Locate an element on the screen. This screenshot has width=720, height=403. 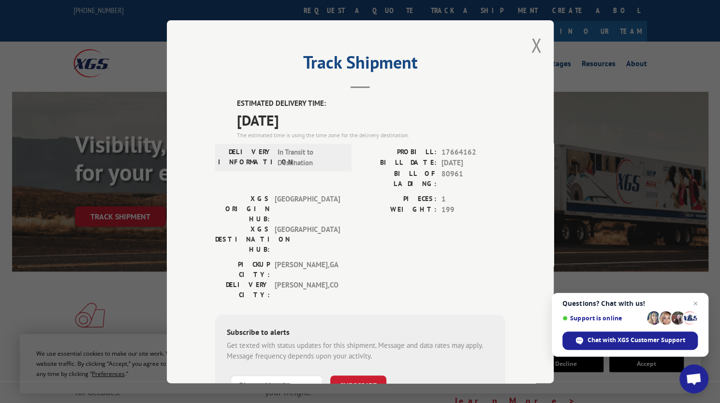
span: Chat with XGS Customer Support is located at coordinates (636, 340).